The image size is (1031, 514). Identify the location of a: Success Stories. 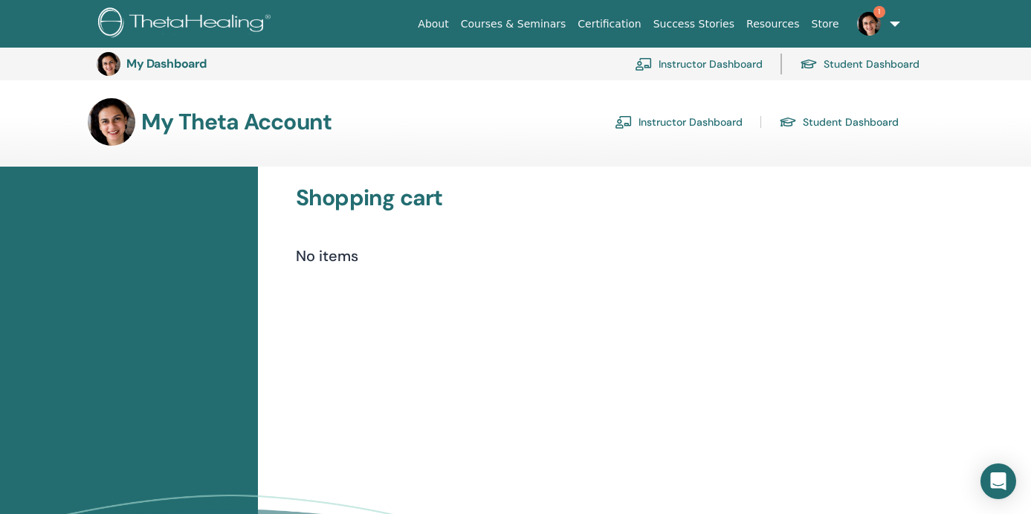
(694, 24).